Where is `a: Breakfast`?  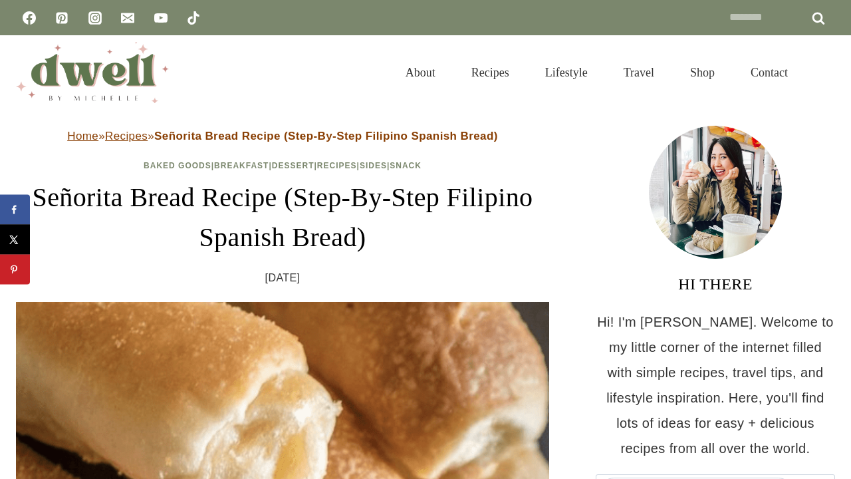
a: Breakfast is located at coordinates (241, 166).